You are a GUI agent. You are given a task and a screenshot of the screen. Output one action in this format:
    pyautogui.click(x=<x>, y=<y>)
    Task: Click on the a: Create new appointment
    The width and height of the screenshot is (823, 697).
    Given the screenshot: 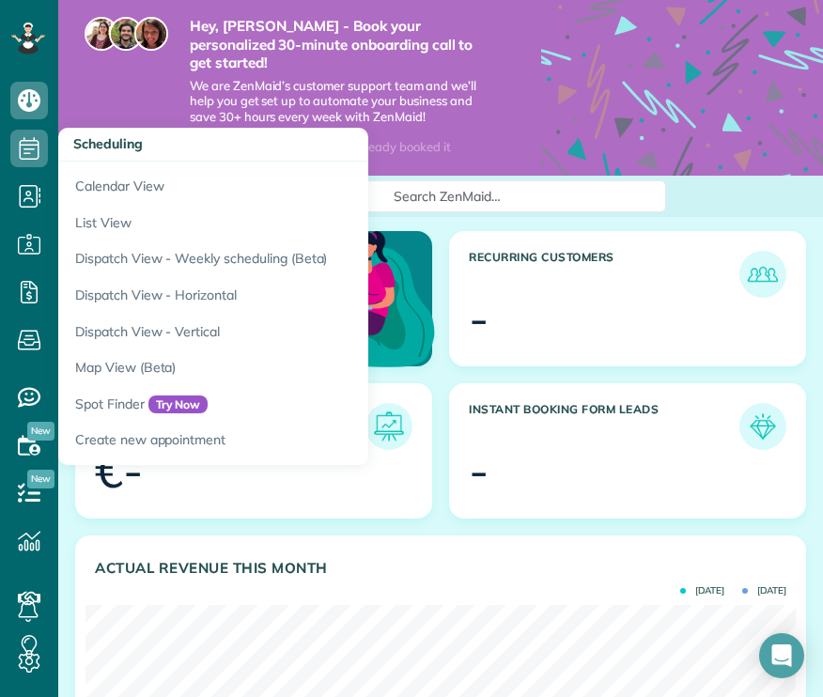 What is the action you would take?
    pyautogui.click(x=293, y=444)
    